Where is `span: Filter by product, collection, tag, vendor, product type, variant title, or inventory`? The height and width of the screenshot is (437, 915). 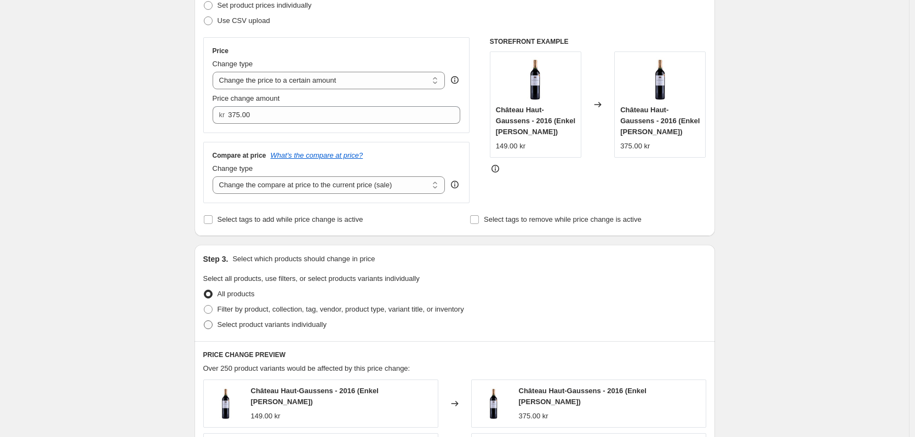 span: Filter by product, collection, tag, vendor, product type, variant title, or inventory is located at coordinates (341, 309).